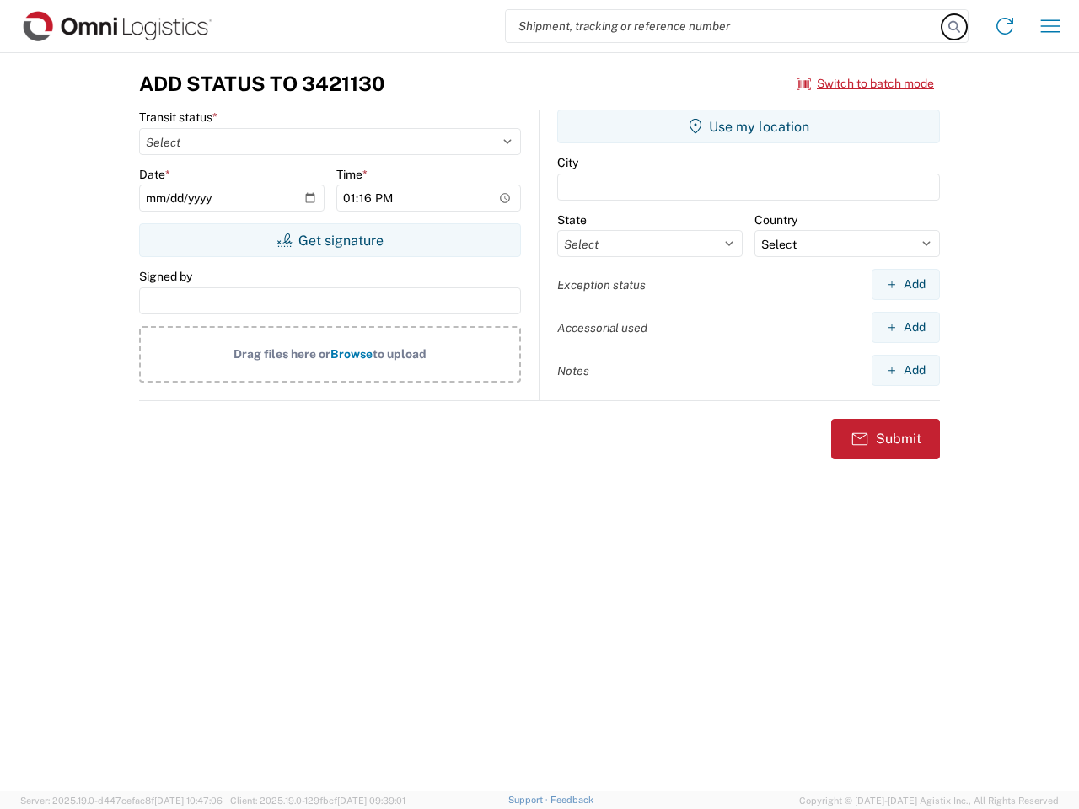 The image size is (1079, 809). I want to click on span: Drag files here or, so click(282, 354).